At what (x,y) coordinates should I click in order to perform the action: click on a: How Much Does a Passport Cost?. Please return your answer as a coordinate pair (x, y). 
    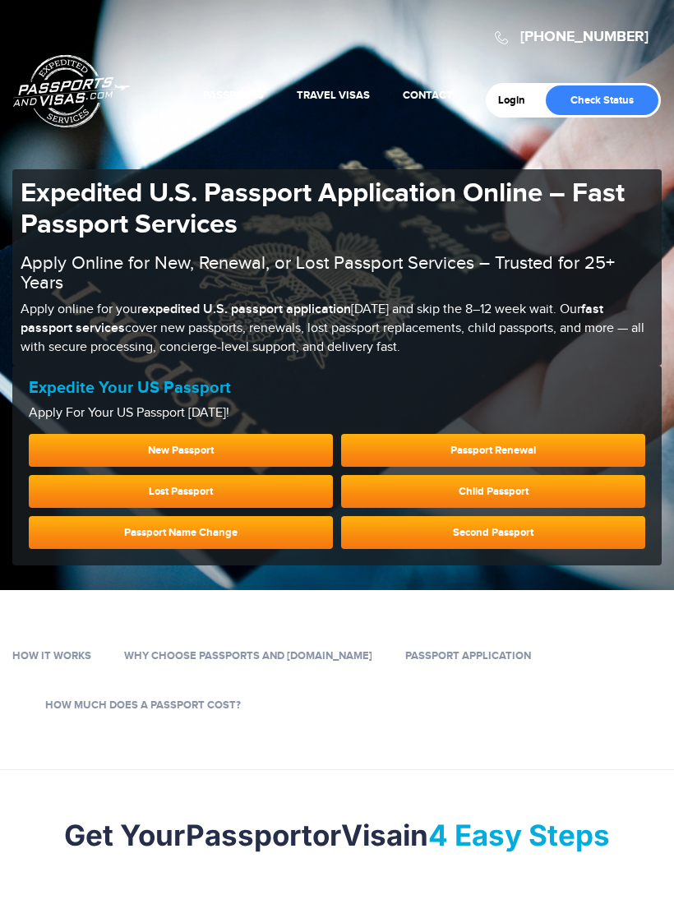
    Looking at the image, I should click on (143, 705).